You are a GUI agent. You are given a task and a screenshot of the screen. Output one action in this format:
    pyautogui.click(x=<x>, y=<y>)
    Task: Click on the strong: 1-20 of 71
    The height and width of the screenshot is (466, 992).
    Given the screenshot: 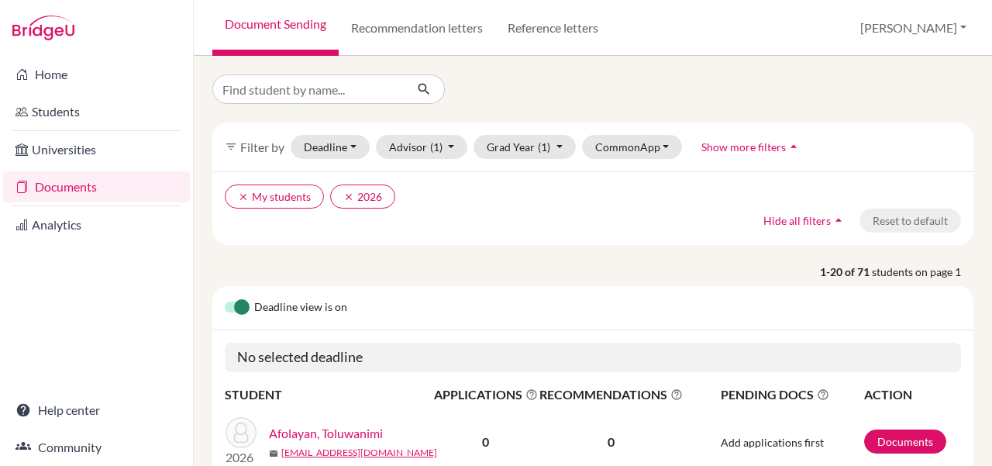 What is the action you would take?
    pyautogui.click(x=846, y=271)
    